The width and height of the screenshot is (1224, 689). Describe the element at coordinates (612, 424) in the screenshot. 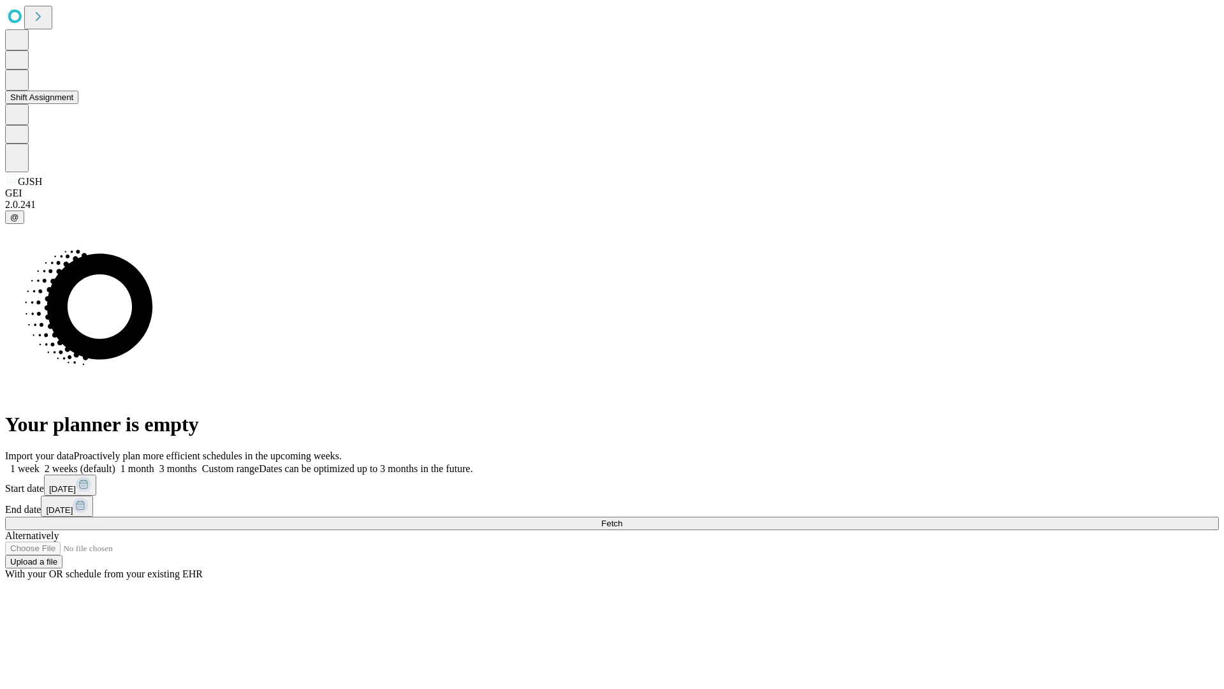

I see `h1: Your planner is empty` at that location.